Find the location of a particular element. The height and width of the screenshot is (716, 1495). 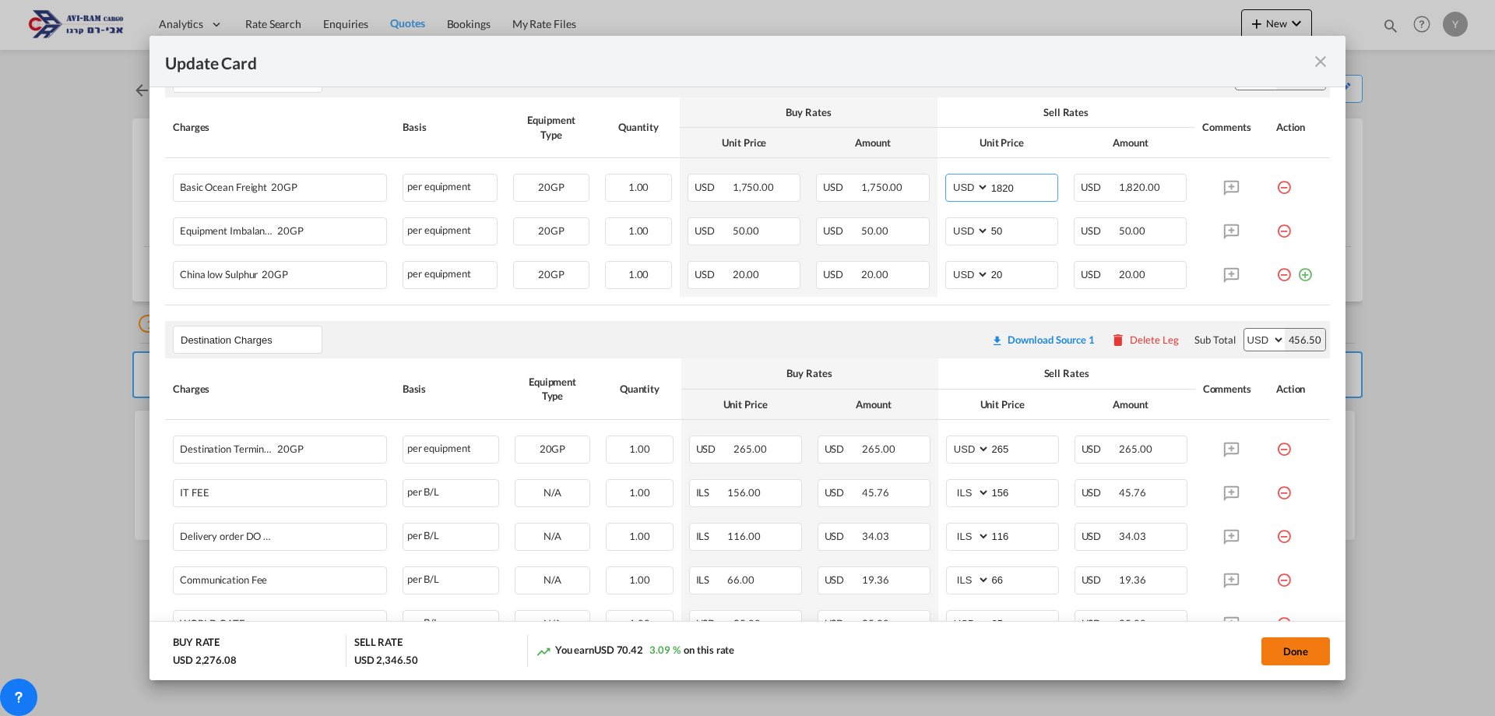

div: WORLD GATE is located at coordinates (255, 620).